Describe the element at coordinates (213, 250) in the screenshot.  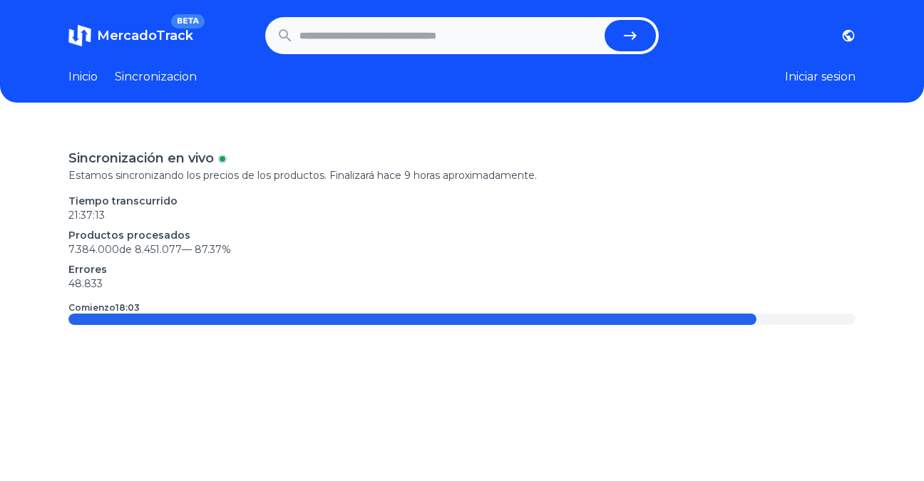
I see `span: 87.37 %` at that location.